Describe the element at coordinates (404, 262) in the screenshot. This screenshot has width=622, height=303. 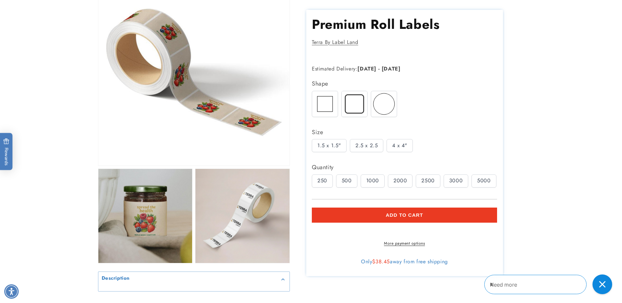
I see `div: Only away from free shipping` at that location.